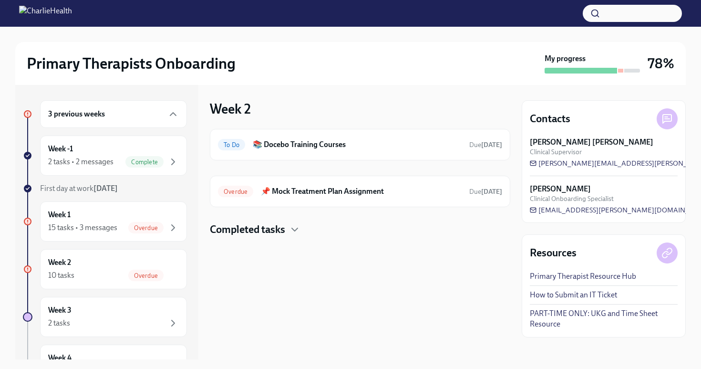 This screenshot has width=701, height=369. Describe the element at coordinates (486, 191) in the screenshot. I see `span: August 22nd, 2025 09:00` at that location.